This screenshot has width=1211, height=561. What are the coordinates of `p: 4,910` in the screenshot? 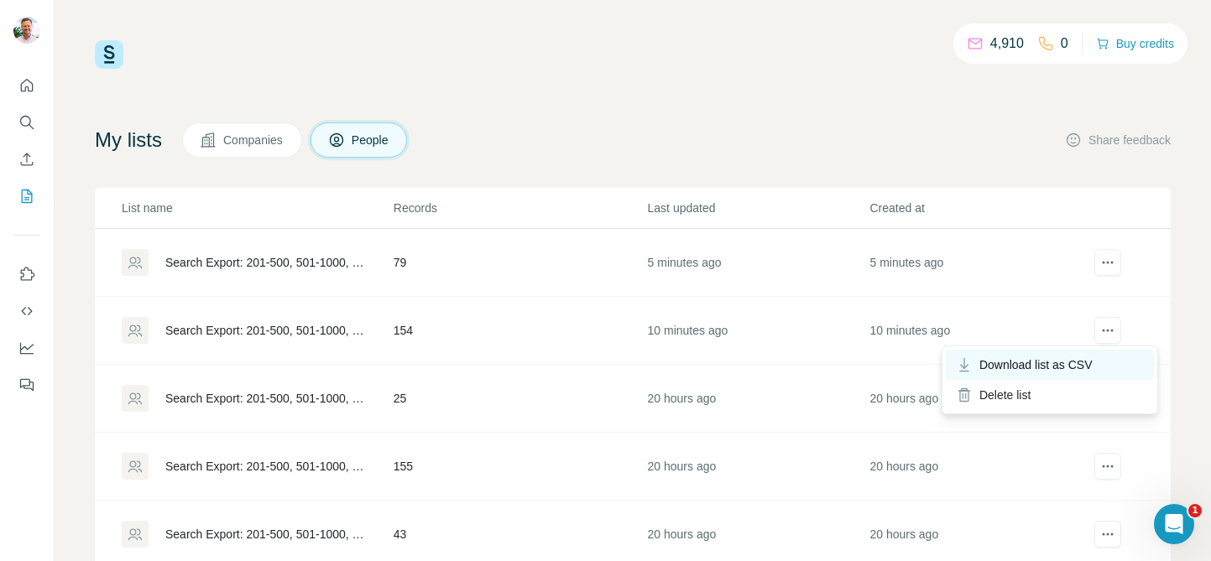 It's located at (1007, 44).